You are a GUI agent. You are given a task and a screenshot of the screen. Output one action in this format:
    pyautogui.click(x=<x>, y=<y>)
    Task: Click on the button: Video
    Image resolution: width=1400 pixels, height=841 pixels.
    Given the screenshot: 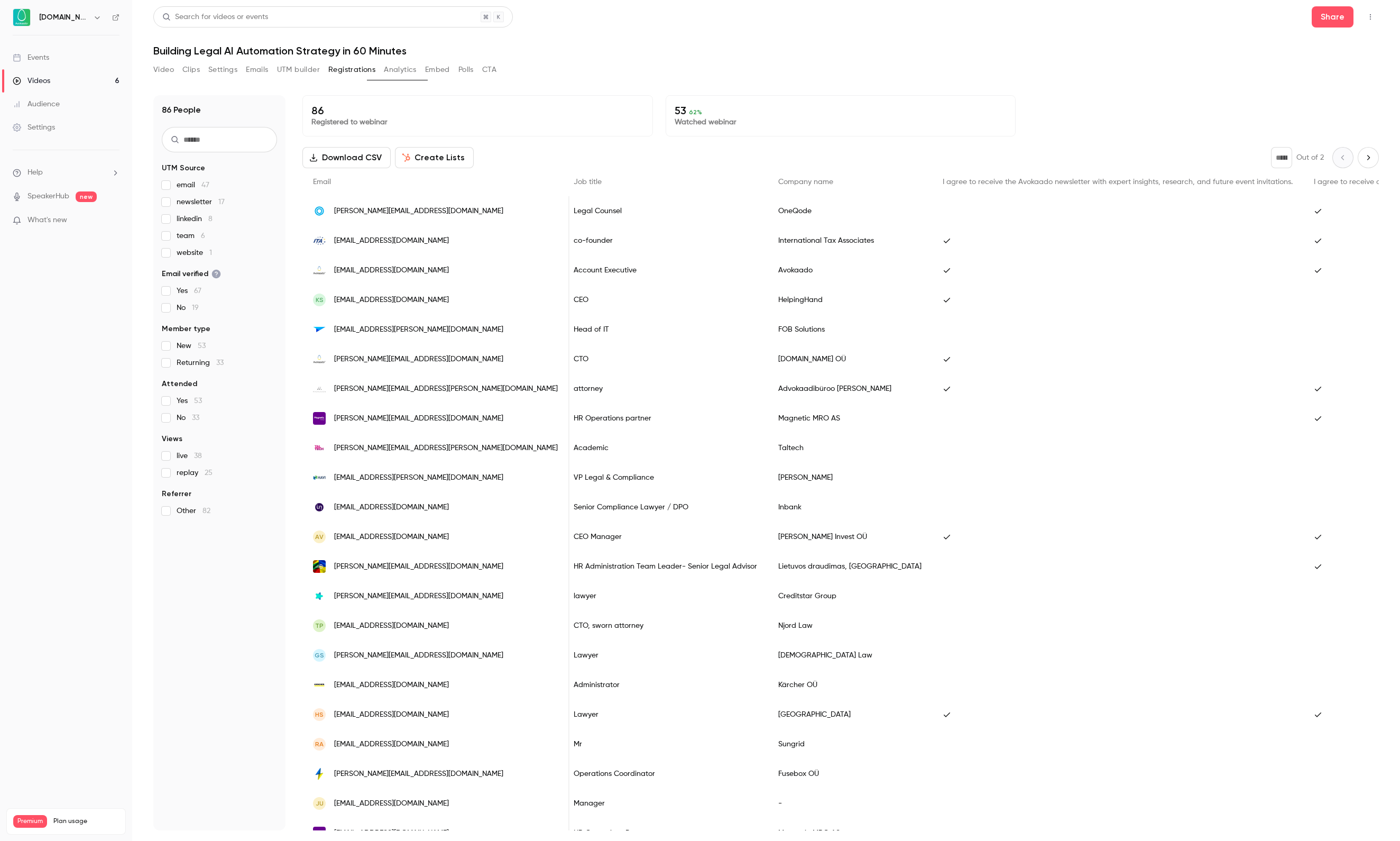 What is the action you would take?
    pyautogui.click(x=163, y=70)
    